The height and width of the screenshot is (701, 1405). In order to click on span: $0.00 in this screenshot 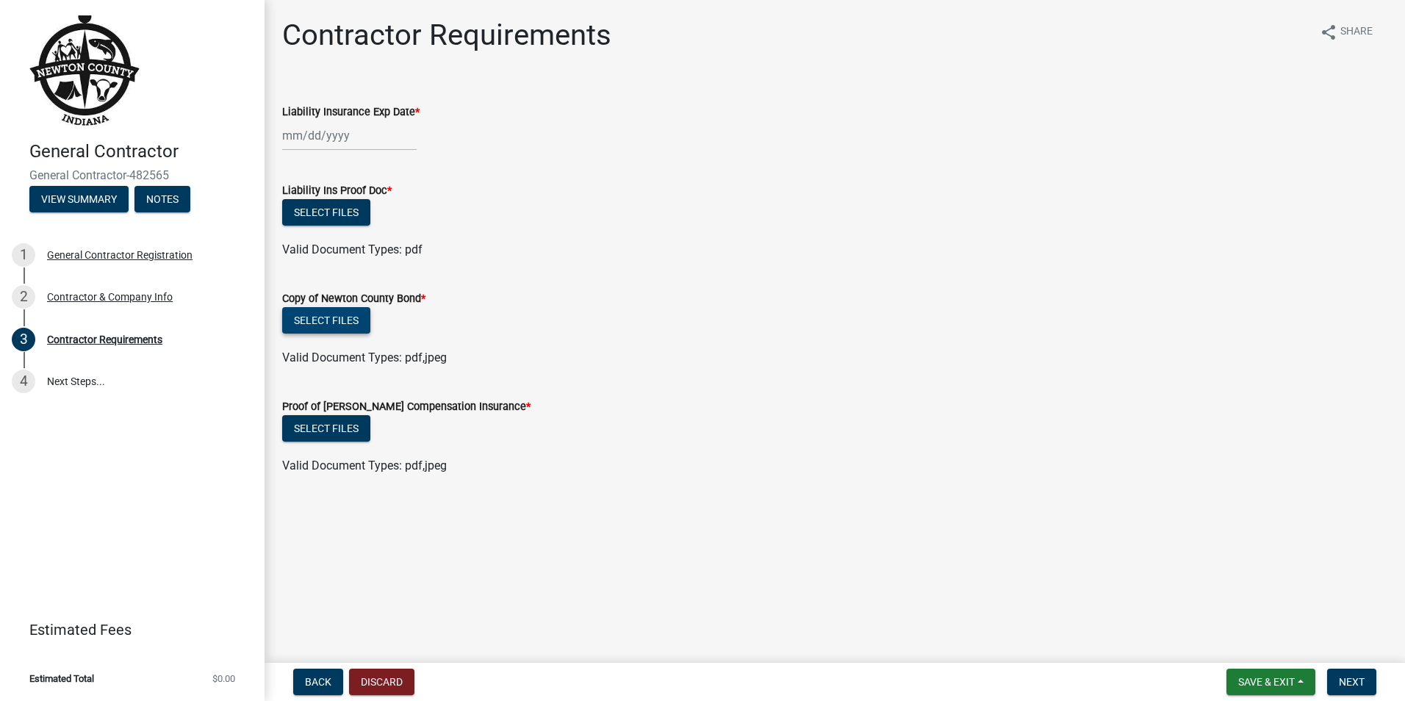, I will do `click(223, 678)`.